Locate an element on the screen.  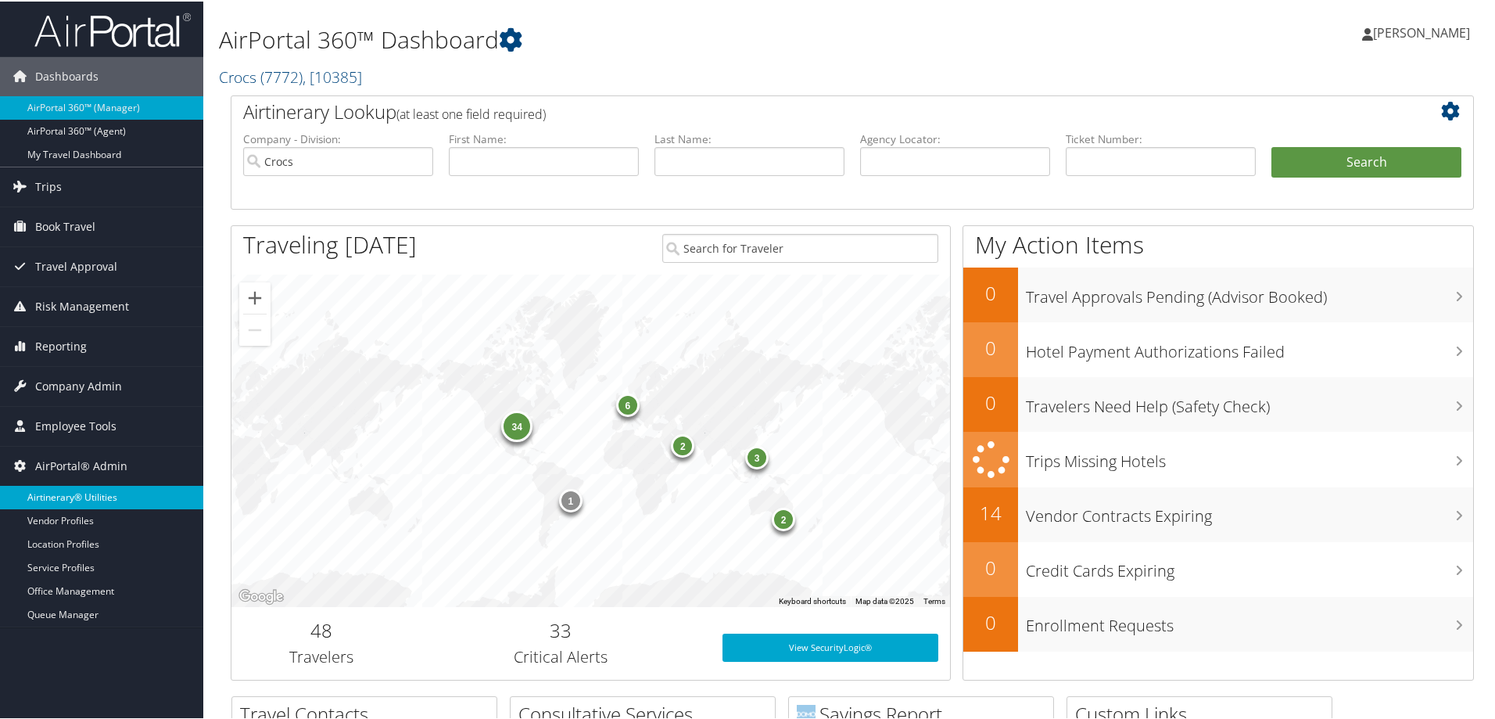
img: airportal-logo.png is located at coordinates (113, 28).